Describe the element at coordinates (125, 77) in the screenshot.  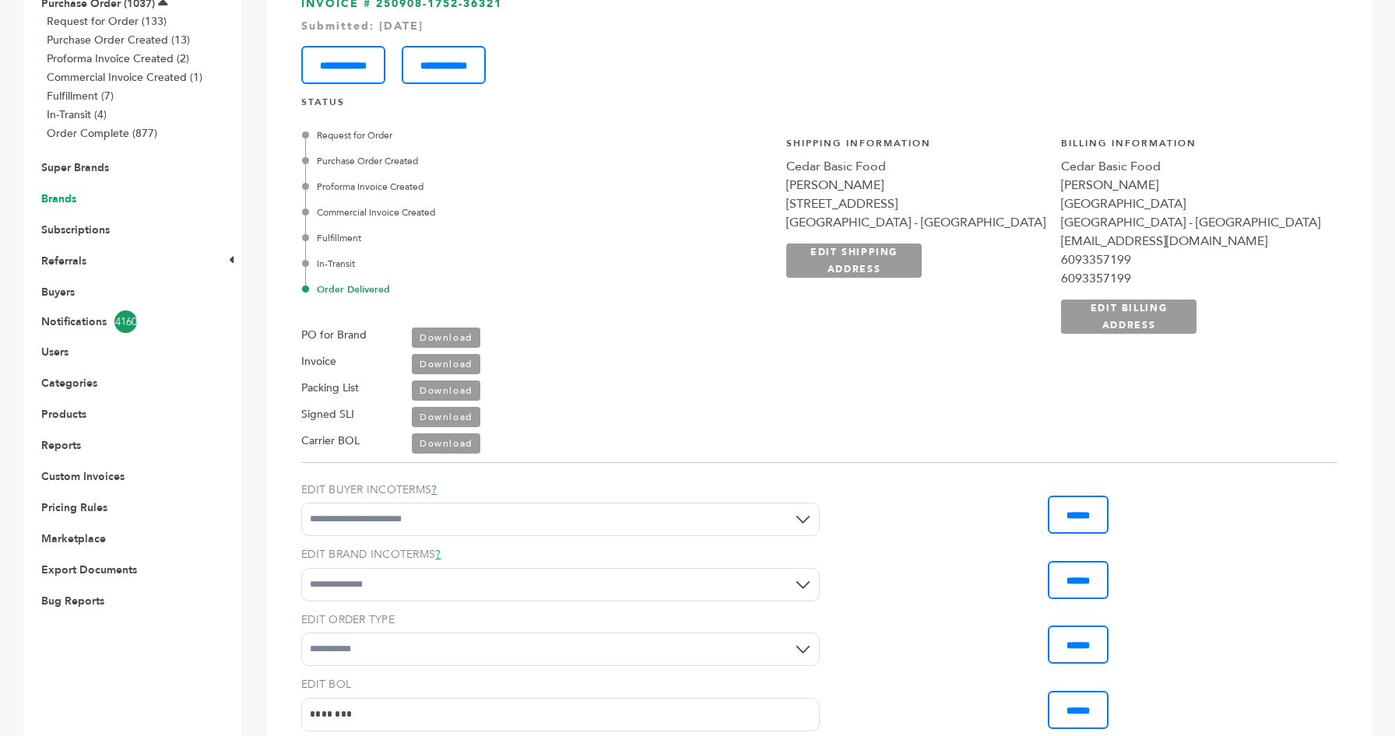
I see `a: Commercial Invoice Created (1)` at that location.